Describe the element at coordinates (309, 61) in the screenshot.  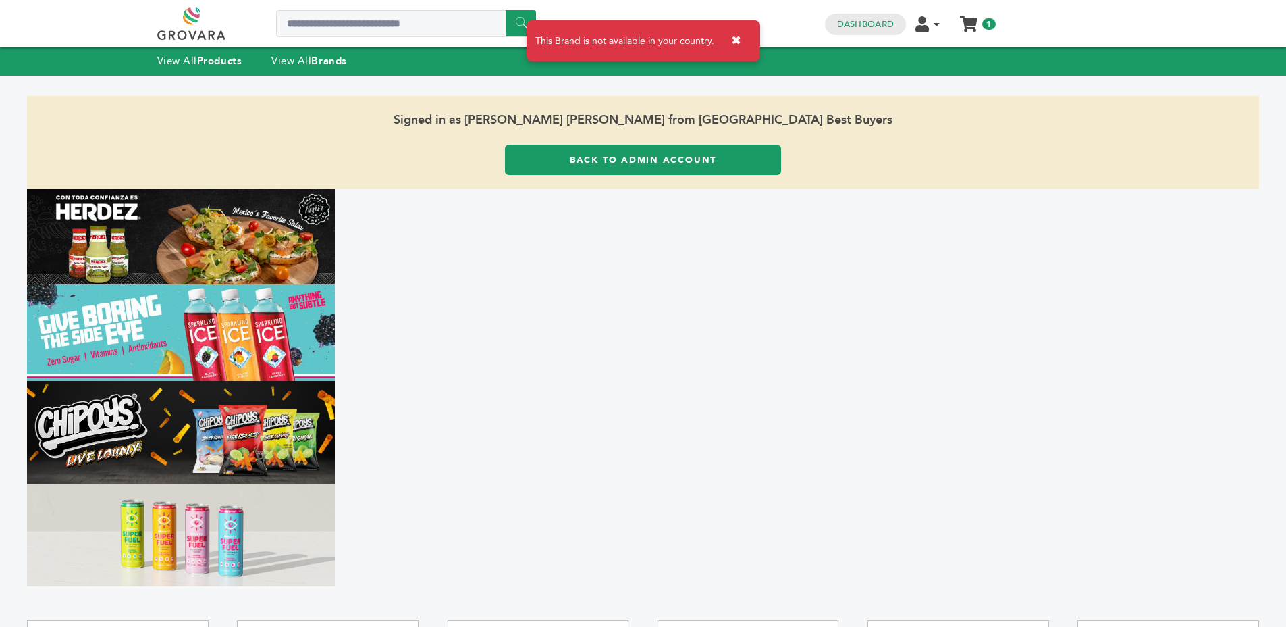
I see `a: View AllBrands` at that location.